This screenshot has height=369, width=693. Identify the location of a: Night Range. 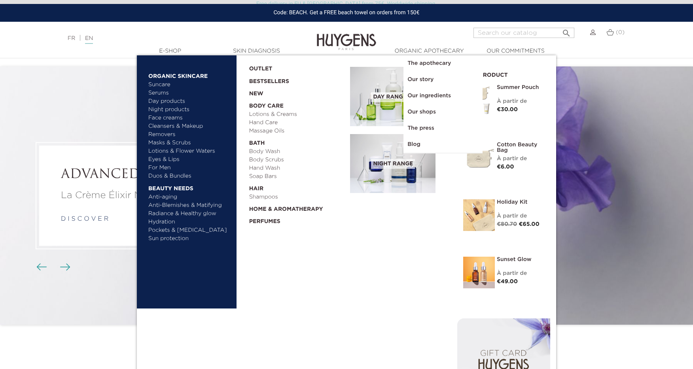
(401, 164).